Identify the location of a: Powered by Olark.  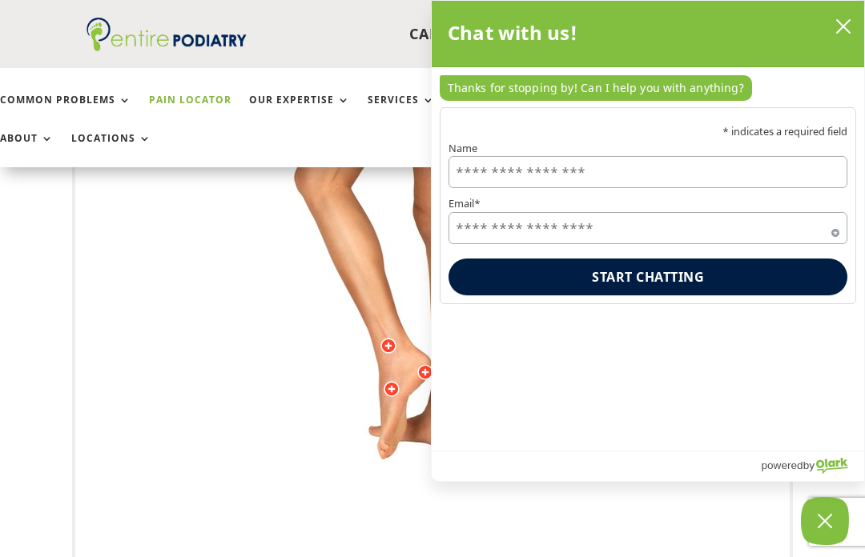
(812, 466).